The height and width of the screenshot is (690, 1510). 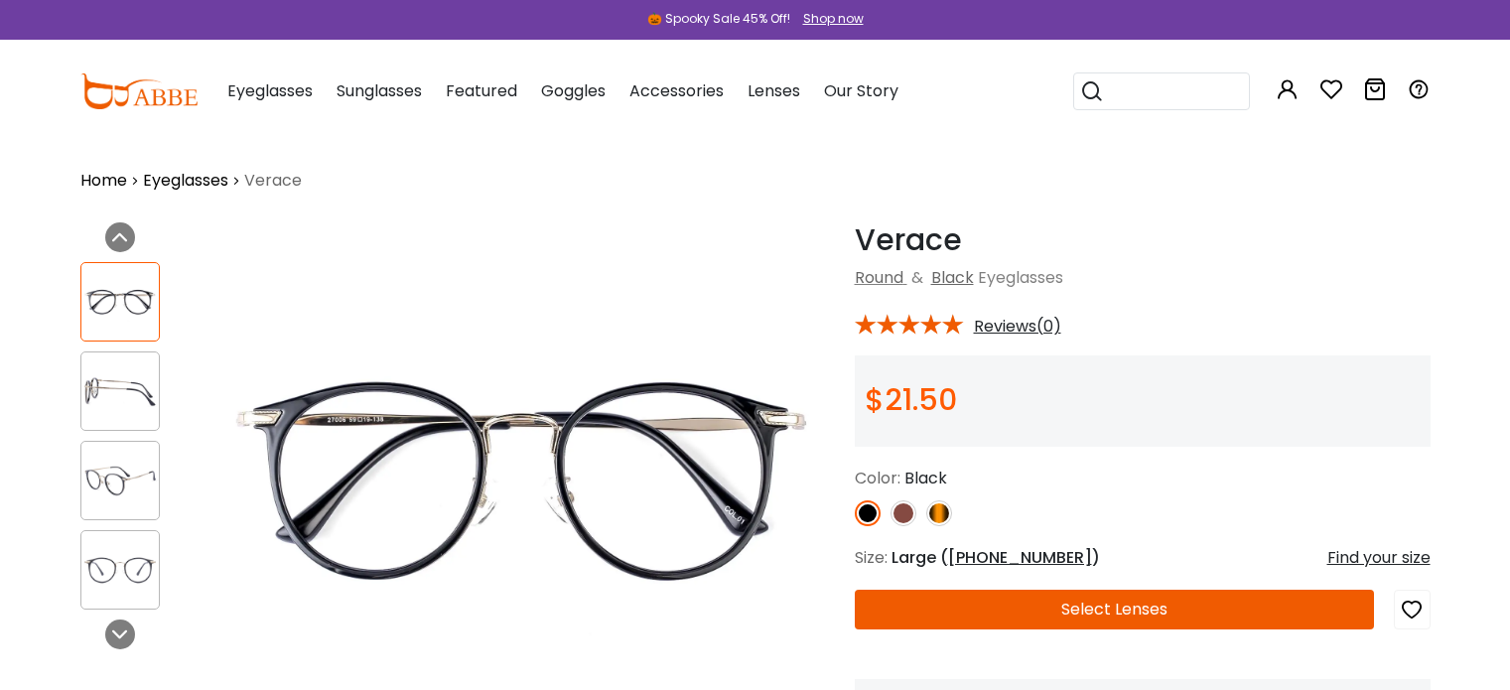 I want to click on span: Featured, so click(x=481, y=90).